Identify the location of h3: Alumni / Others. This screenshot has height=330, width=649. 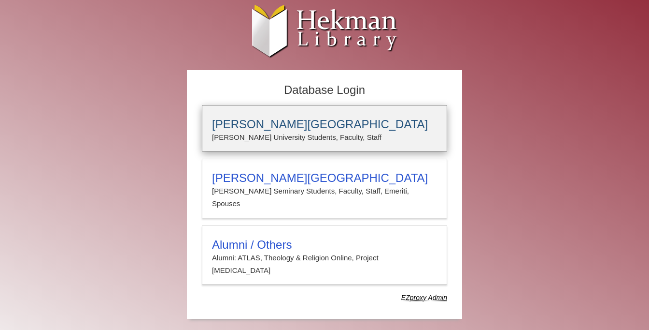
(325, 244).